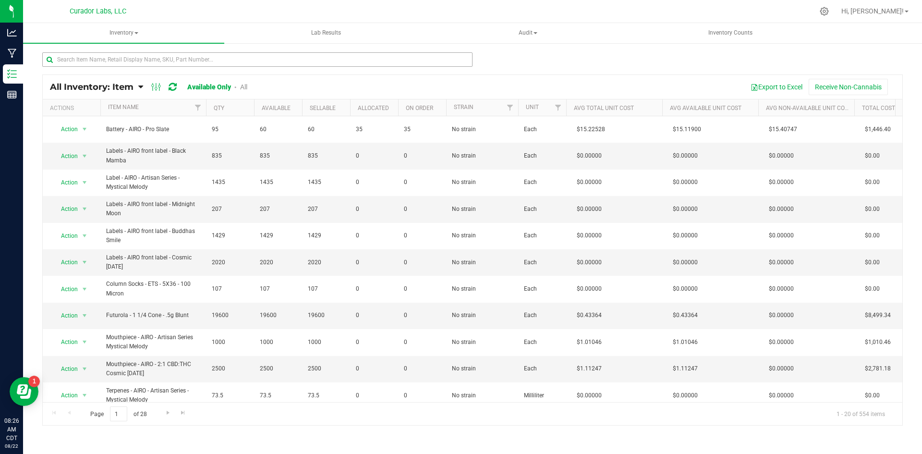 The height and width of the screenshot is (454, 922). Describe the element at coordinates (848, 87) in the screenshot. I see `button: Receive Non-Cannabis` at that location.